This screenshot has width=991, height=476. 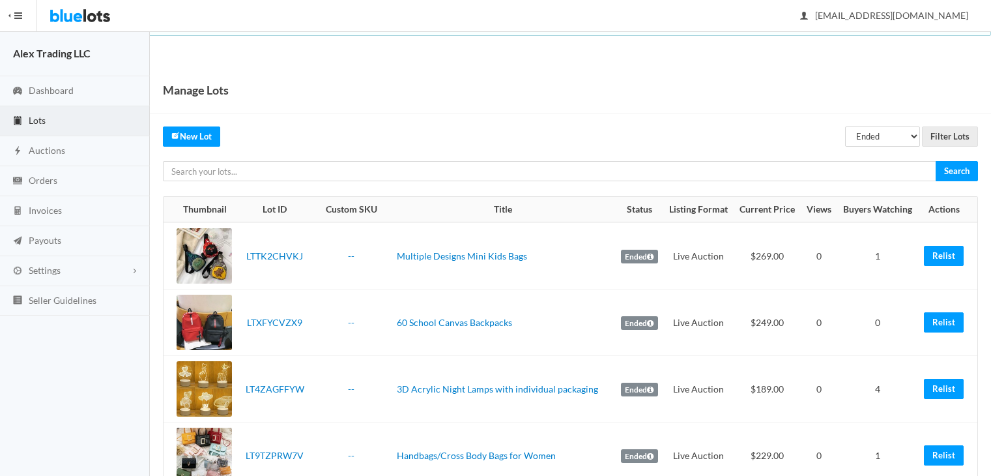 What do you see at coordinates (549, 171) in the screenshot?
I see `input: Search your lots...` at bounding box center [549, 171].